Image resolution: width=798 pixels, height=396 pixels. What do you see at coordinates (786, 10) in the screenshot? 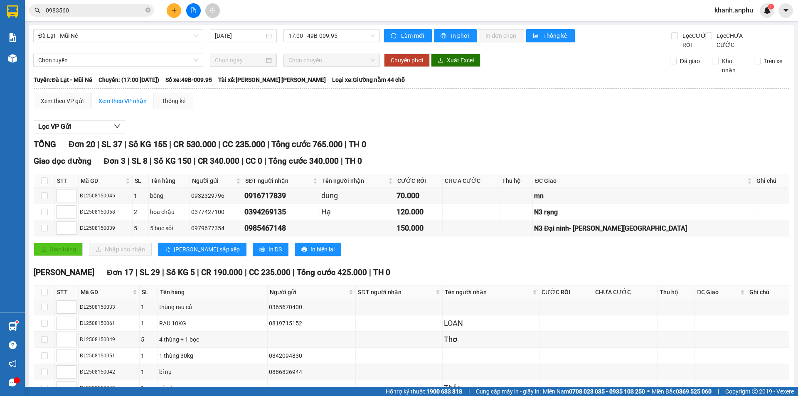
I see `span: caret-down` at bounding box center [786, 10].